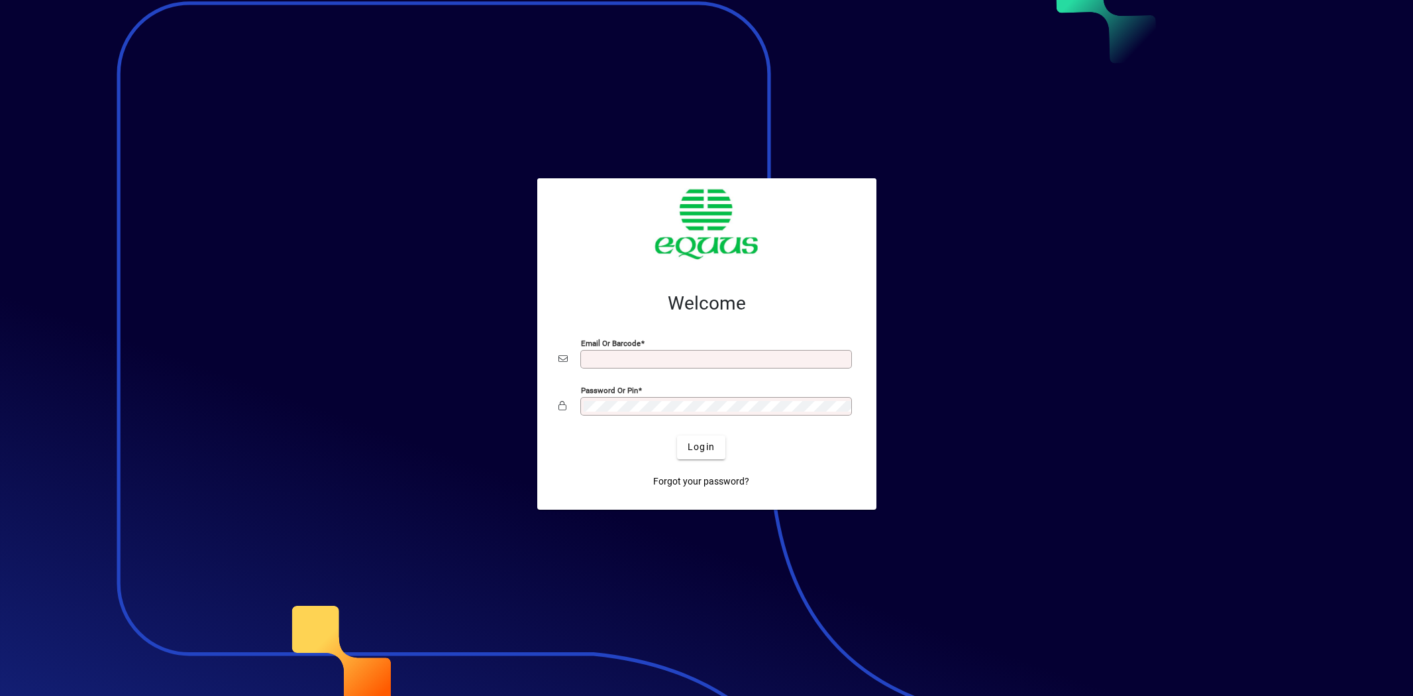 Image resolution: width=1413 pixels, height=696 pixels. Describe the element at coordinates (701, 447) in the screenshot. I see `span: Login` at that location.